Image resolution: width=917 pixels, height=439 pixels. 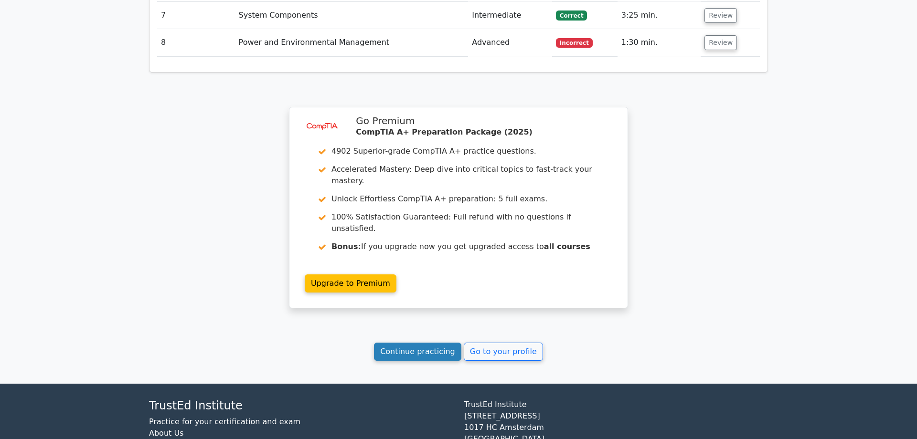 I want to click on a: Continue practicing, so click(x=417, y=352).